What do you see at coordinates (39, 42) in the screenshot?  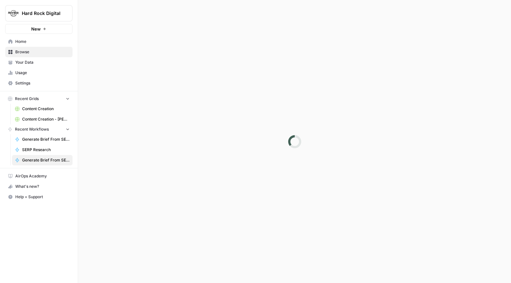 I see `a: Home` at bounding box center [39, 42].